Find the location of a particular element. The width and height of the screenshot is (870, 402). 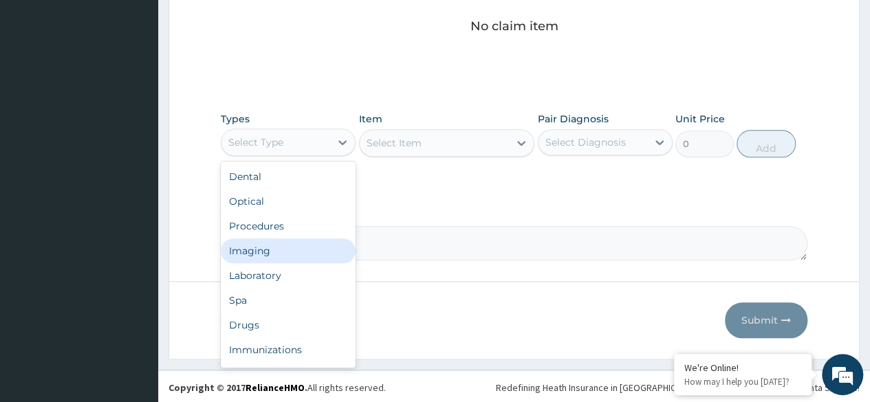

p: How may I help you today? is located at coordinates (742, 382).